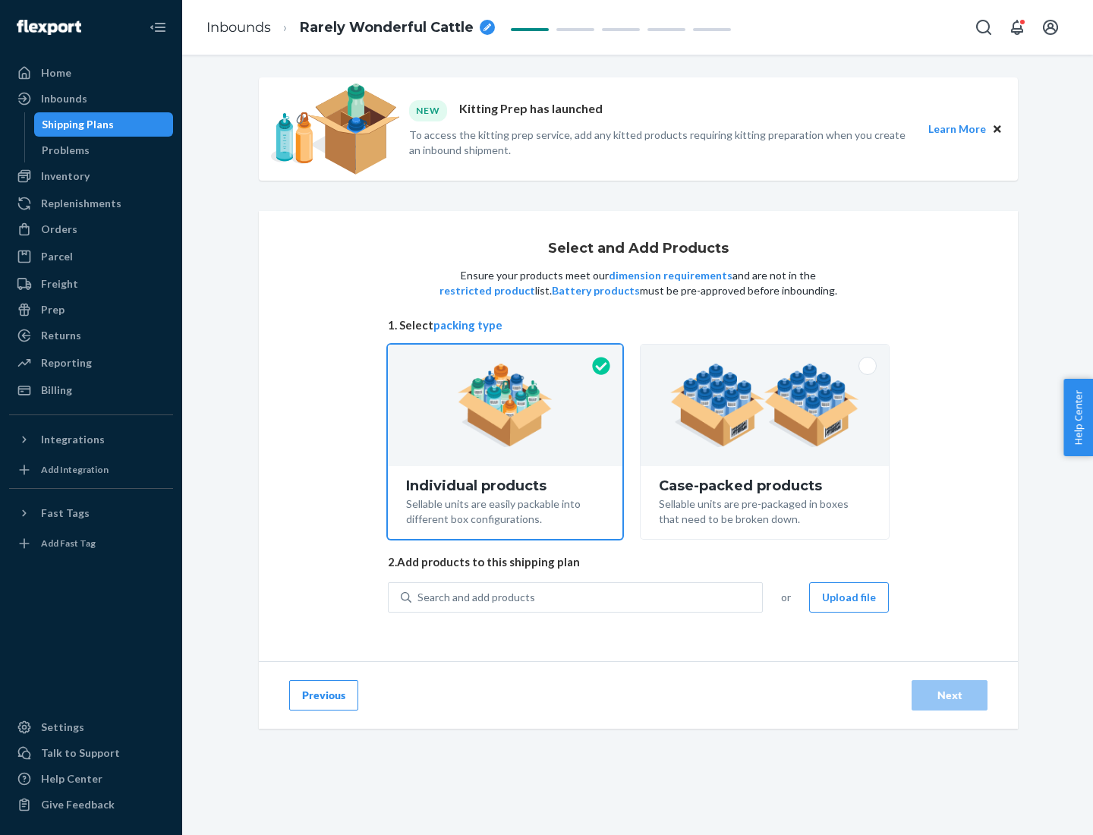  I want to click on button: Learn More, so click(958, 129).